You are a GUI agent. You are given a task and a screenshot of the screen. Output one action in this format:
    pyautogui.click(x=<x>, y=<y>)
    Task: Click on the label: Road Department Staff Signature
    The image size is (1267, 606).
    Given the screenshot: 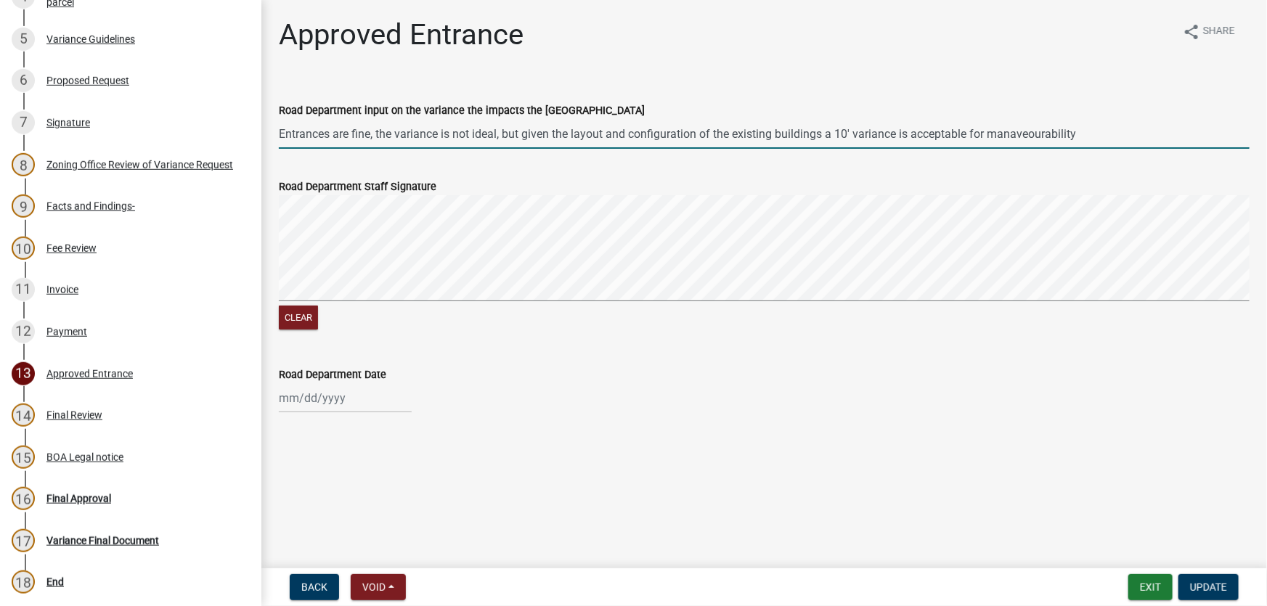 What is the action you would take?
    pyautogui.click(x=357, y=187)
    